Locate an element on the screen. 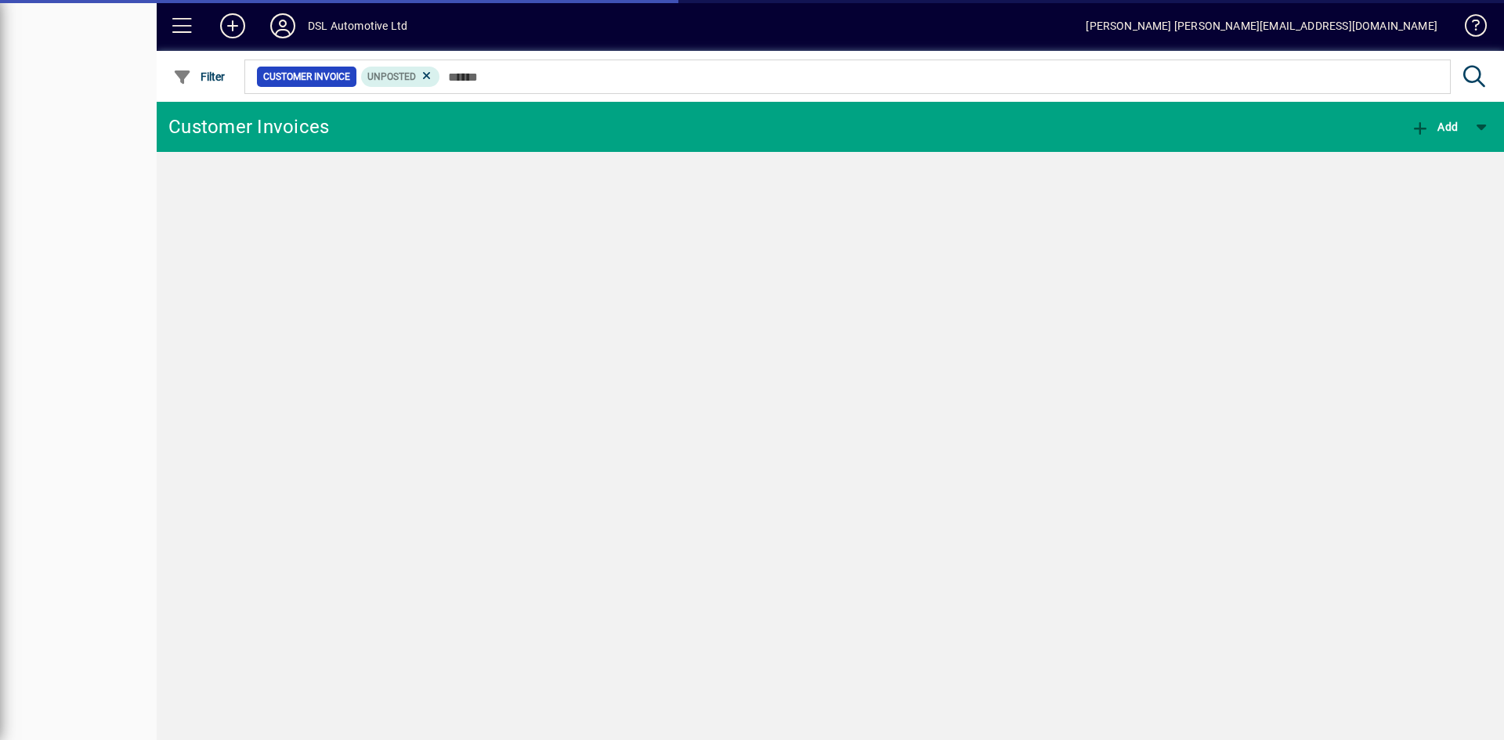 This screenshot has height=740, width=1504. span: Unposted is located at coordinates (392, 77).